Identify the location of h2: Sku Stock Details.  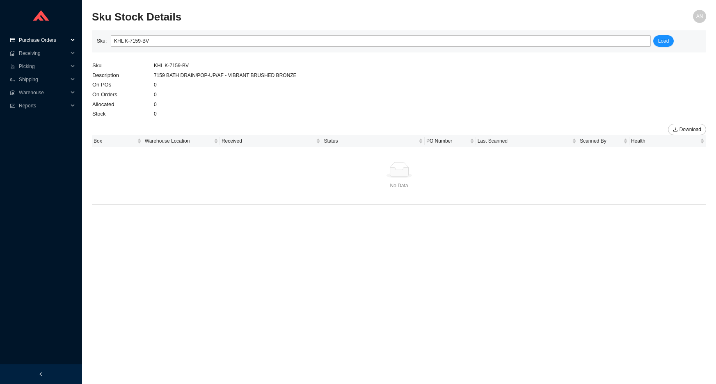
(322, 17).